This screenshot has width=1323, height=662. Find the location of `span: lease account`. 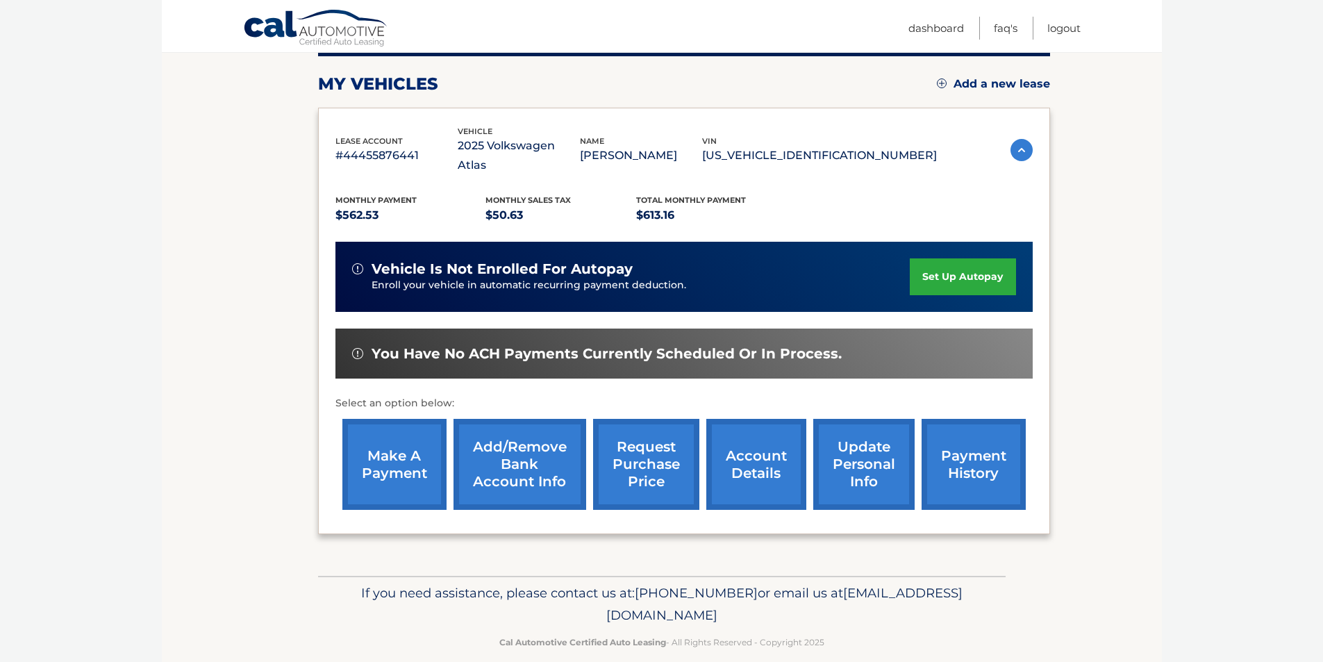

span: lease account is located at coordinates (369, 141).